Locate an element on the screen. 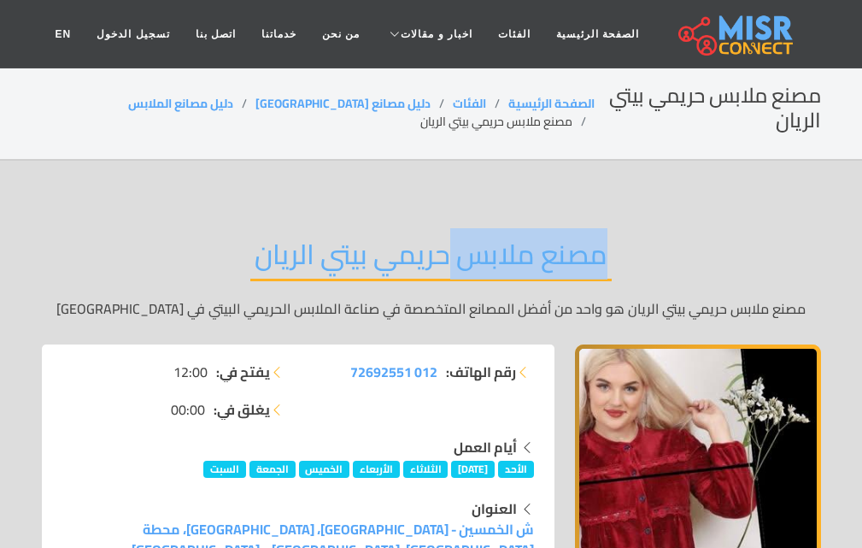 This screenshot has width=862, height=548. span: الأحد is located at coordinates (516, 469).